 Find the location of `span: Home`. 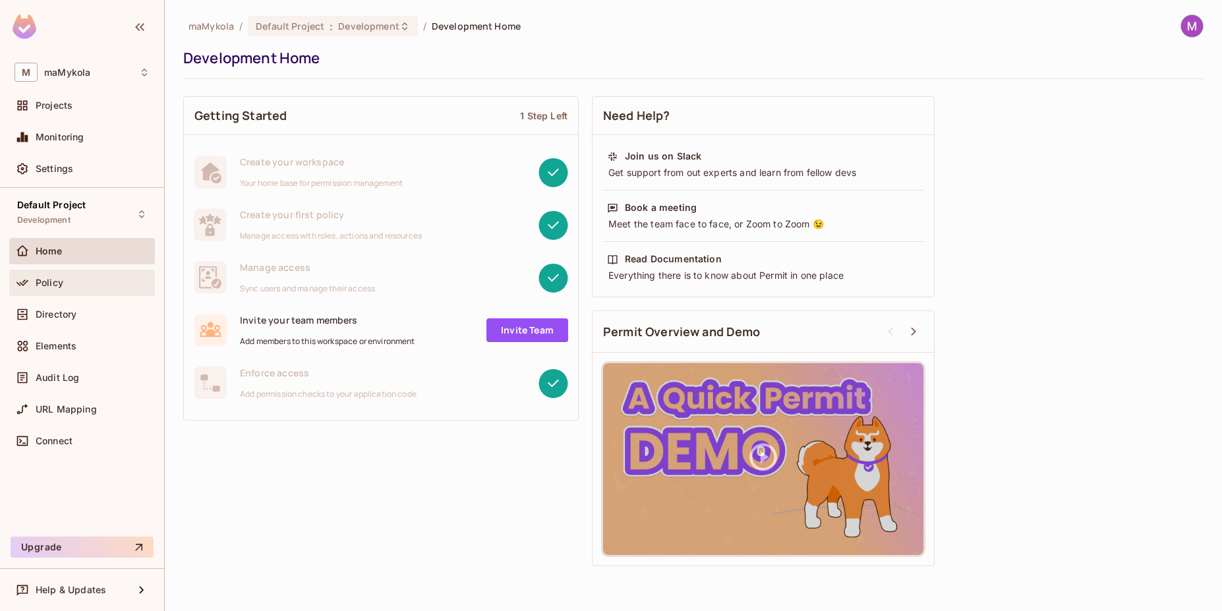

span: Home is located at coordinates (49, 251).